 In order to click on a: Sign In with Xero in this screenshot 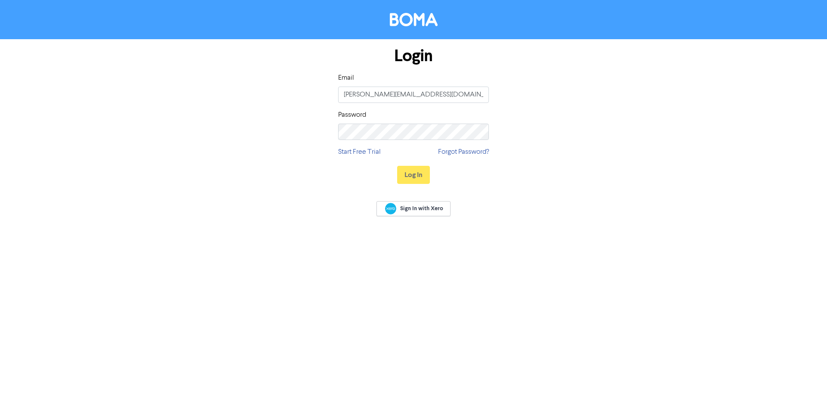, I will do `click(413, 208)`.